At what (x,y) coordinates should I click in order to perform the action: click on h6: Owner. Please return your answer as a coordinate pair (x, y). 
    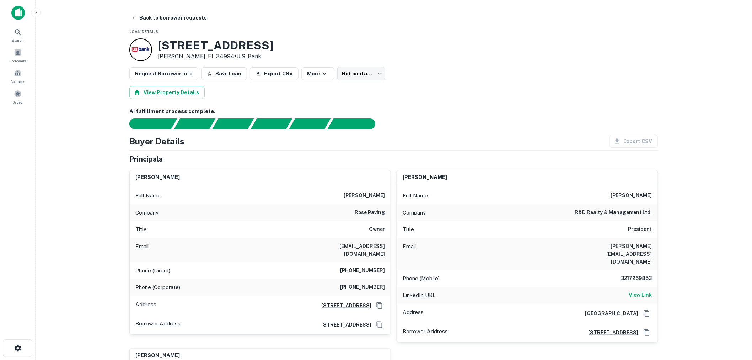
    Looking at the image, I should click on (377, 229).